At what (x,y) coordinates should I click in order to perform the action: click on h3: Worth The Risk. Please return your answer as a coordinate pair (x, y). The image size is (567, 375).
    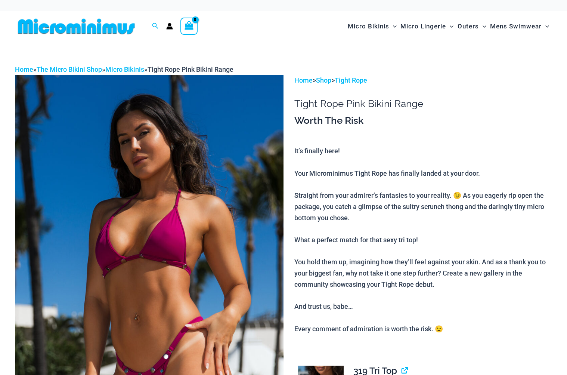
    Looking at the image, I should click on (423, 121).